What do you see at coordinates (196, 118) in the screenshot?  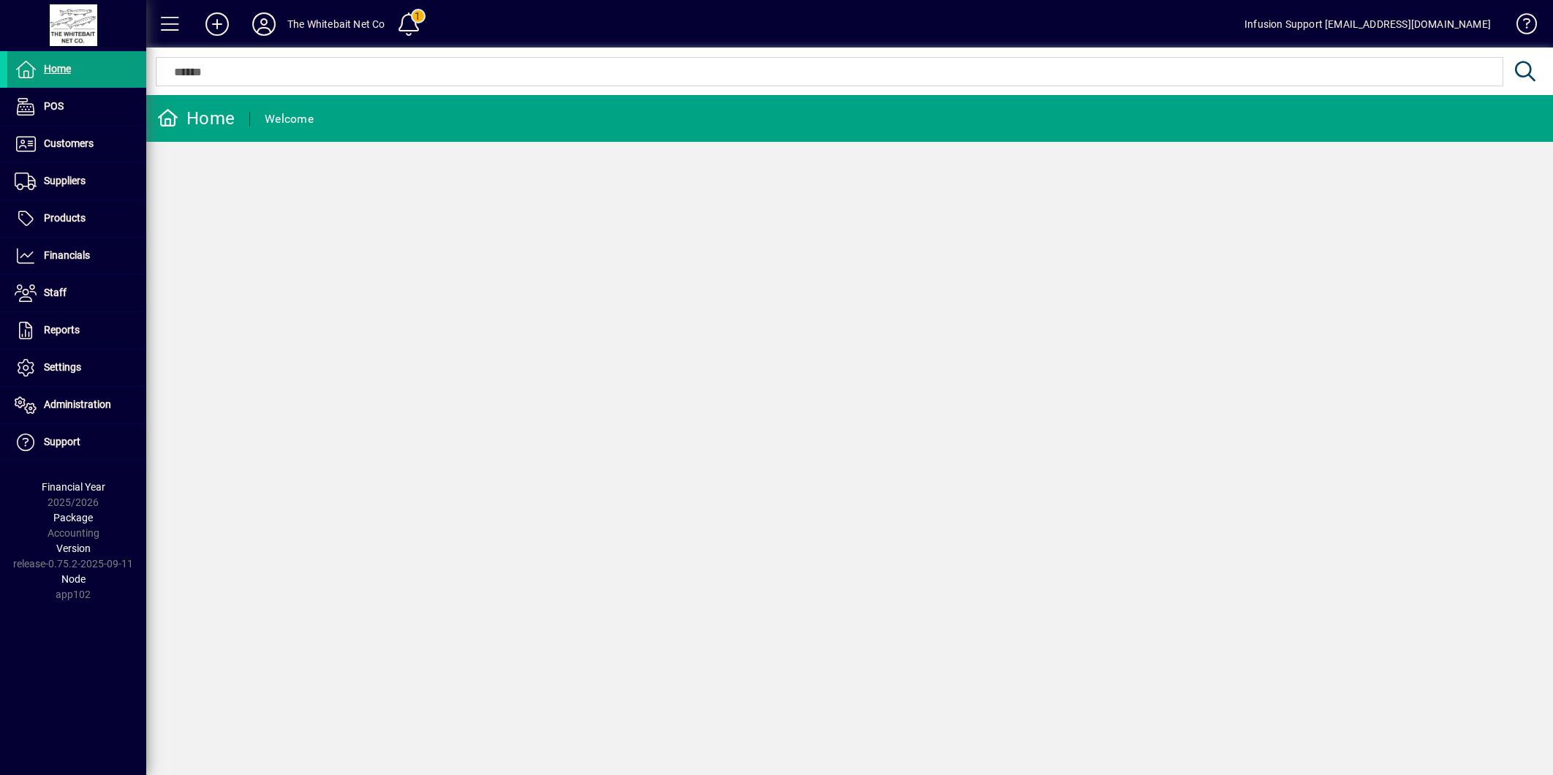 I see `div: Home` at bounding box center [196, 118].